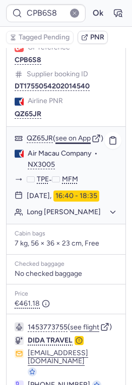 This screenshot has height=385, width=132. What do you see at coordinates (93, 37) in the screenshot?
I see `button: PNR` at bounding box center [93, 37].